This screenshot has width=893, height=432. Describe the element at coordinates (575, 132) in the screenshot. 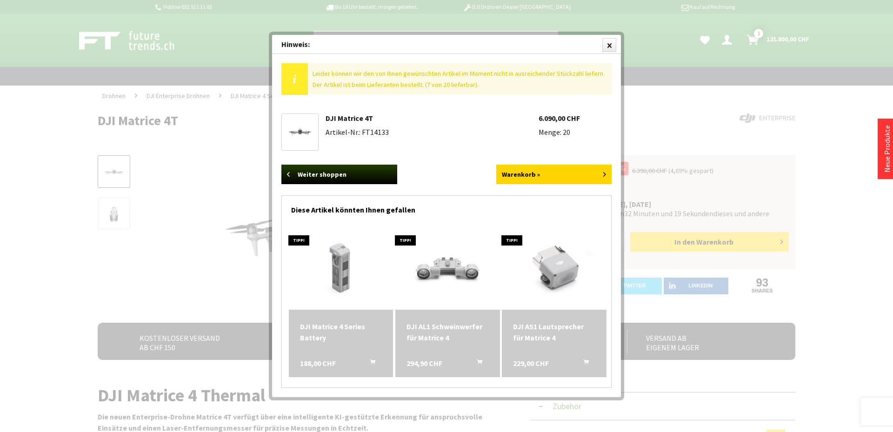

I see `li: Menge: 20` at that location.